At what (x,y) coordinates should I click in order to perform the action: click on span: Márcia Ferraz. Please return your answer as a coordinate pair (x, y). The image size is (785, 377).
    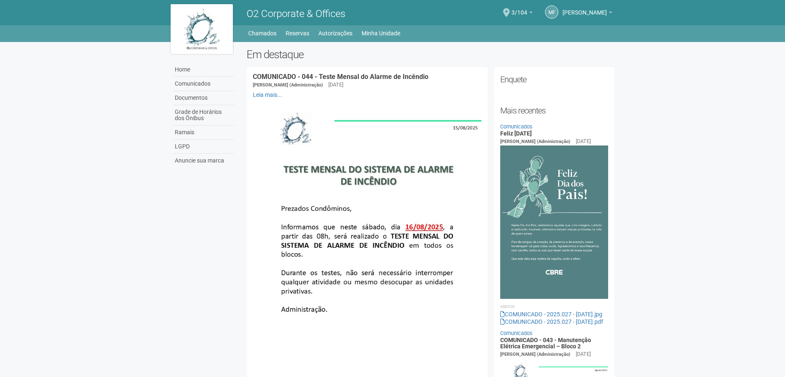
    Looking at the image, I should click on (585, 8).